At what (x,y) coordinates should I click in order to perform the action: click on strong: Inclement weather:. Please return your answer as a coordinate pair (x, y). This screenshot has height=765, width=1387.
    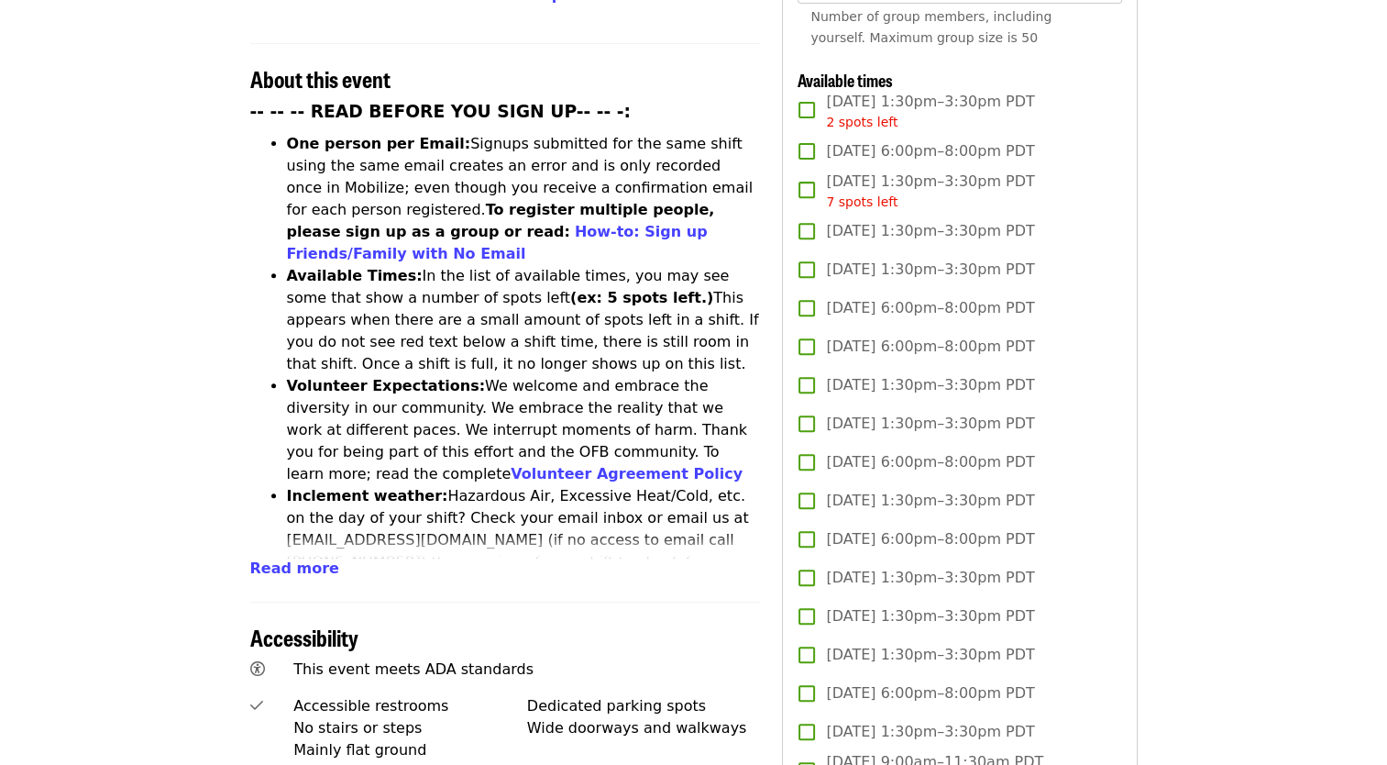
    Looking at the image, I should click on (368, 495).